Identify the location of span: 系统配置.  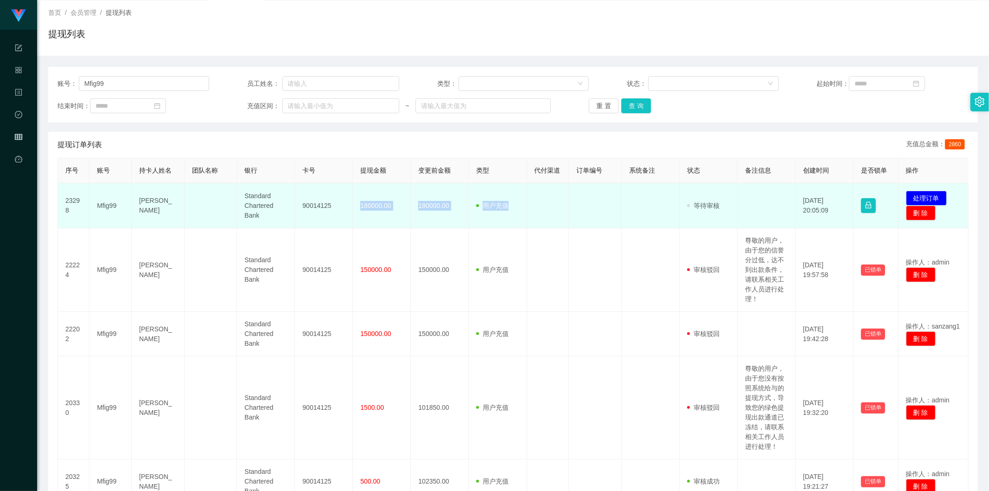
(19, 86).